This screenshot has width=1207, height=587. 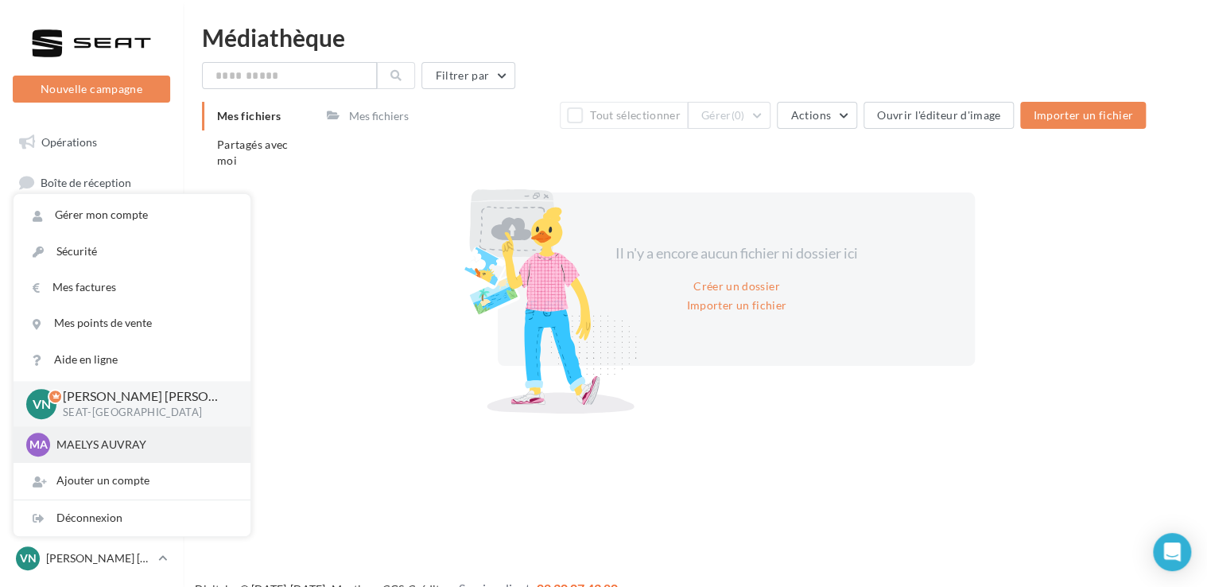 I want to click on button: Nouvelle campagne, so click(x=91, y=89).